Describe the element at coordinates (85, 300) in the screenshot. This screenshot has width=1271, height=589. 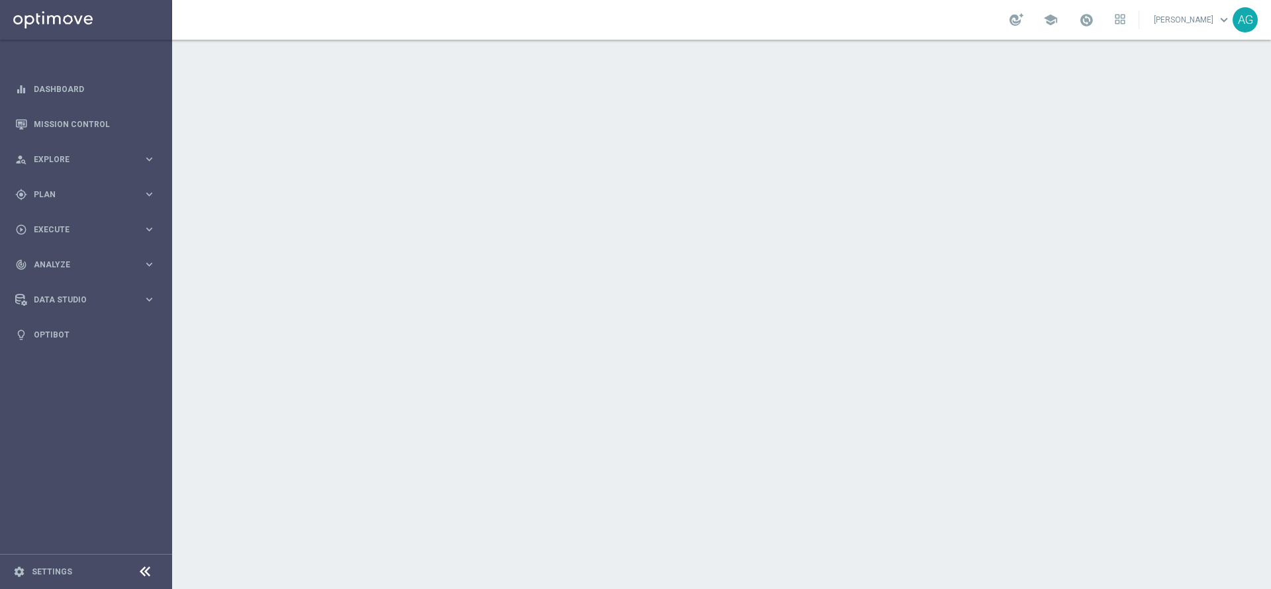
I see `button: Data Studio keyboard_arrow_right` at that location.